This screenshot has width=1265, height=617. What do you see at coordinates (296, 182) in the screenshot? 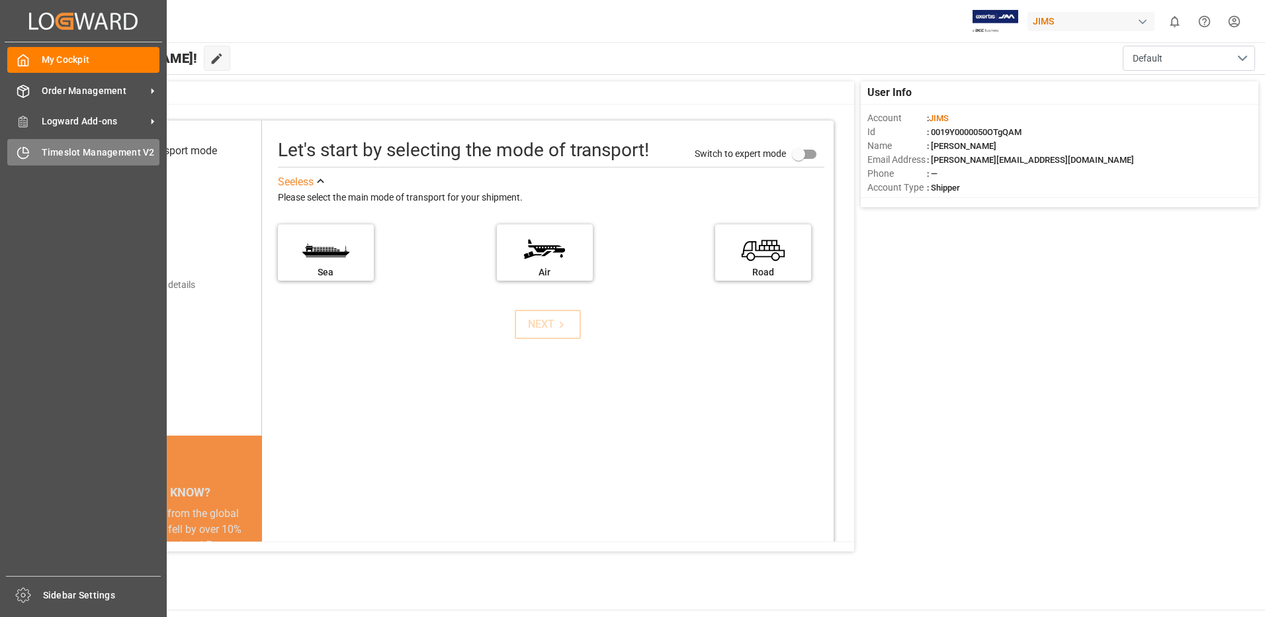
I see `div: See less` at bounding box center [296, 182].